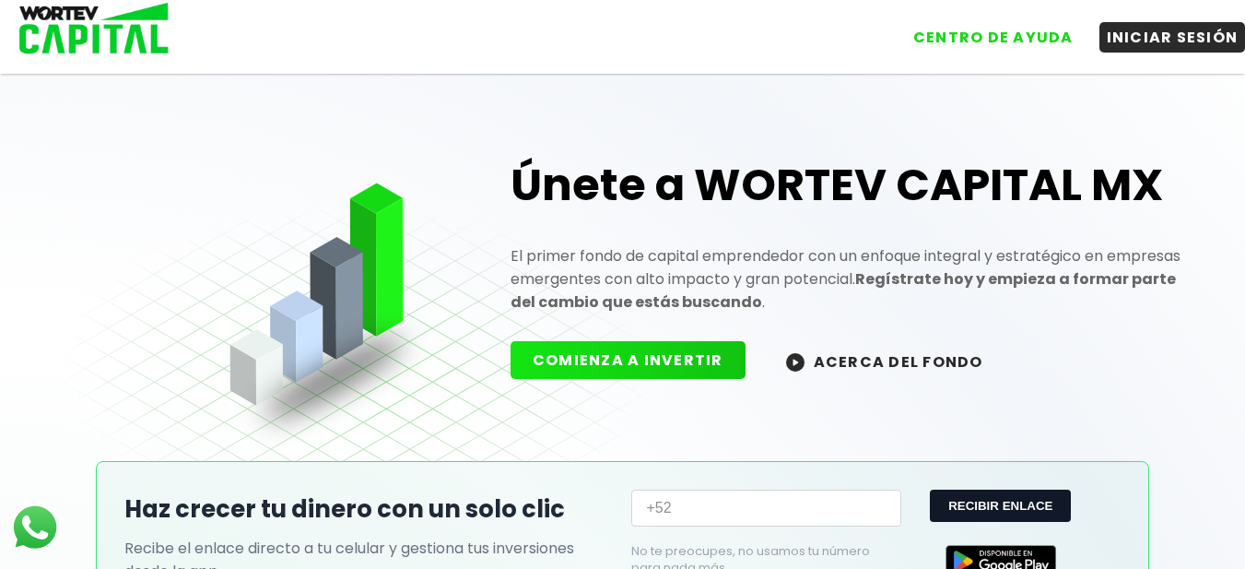  I want to click on h1: Únete a WORTEV CAPITAL MX, so click(847, 185).